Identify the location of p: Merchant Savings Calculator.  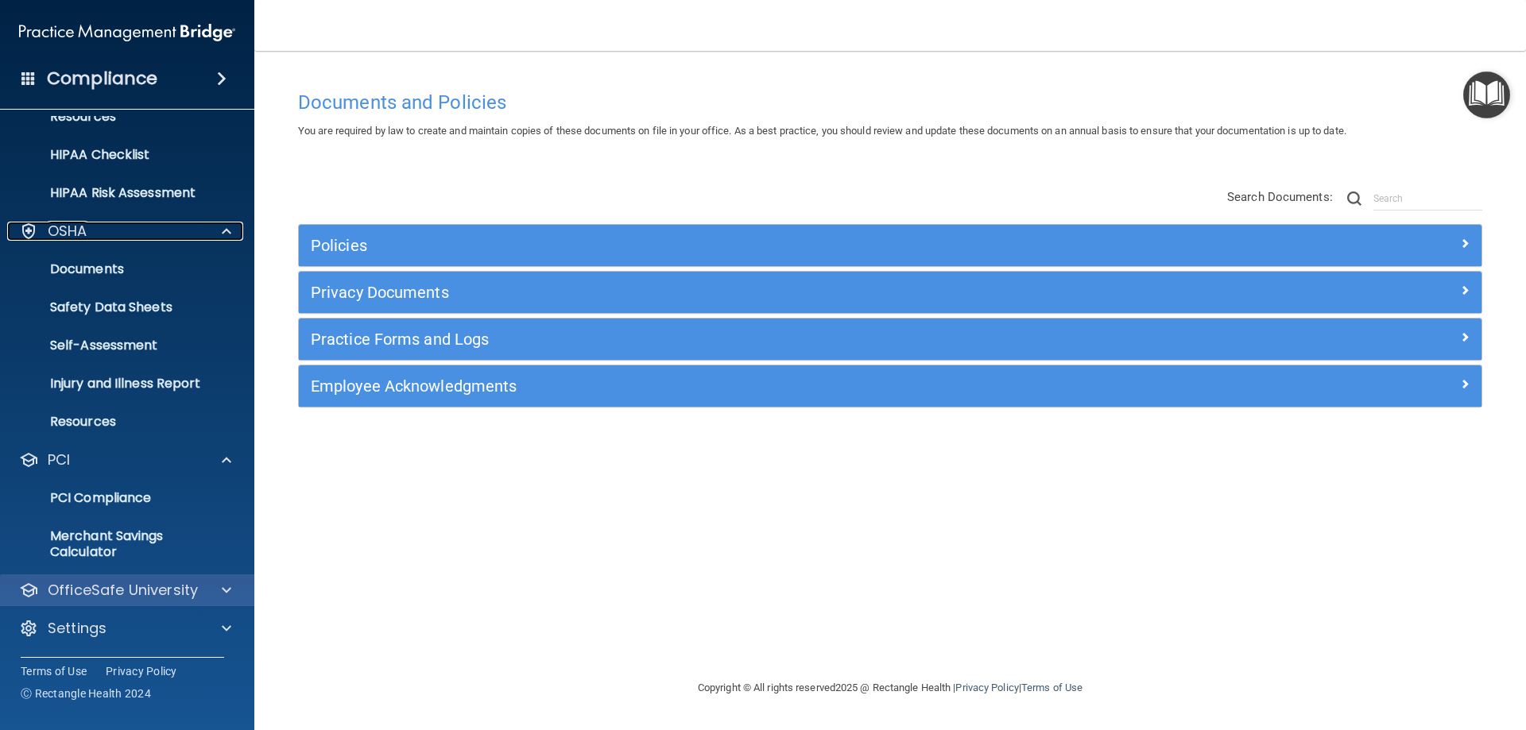
(118, 544).